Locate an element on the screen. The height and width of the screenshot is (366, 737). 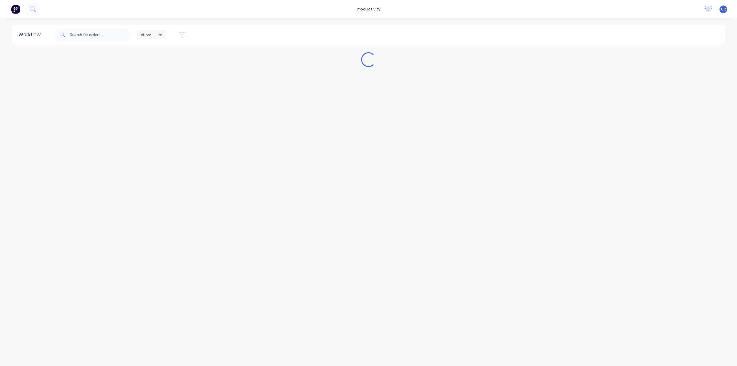
div: Workflow is located at coordinates (31, 35).